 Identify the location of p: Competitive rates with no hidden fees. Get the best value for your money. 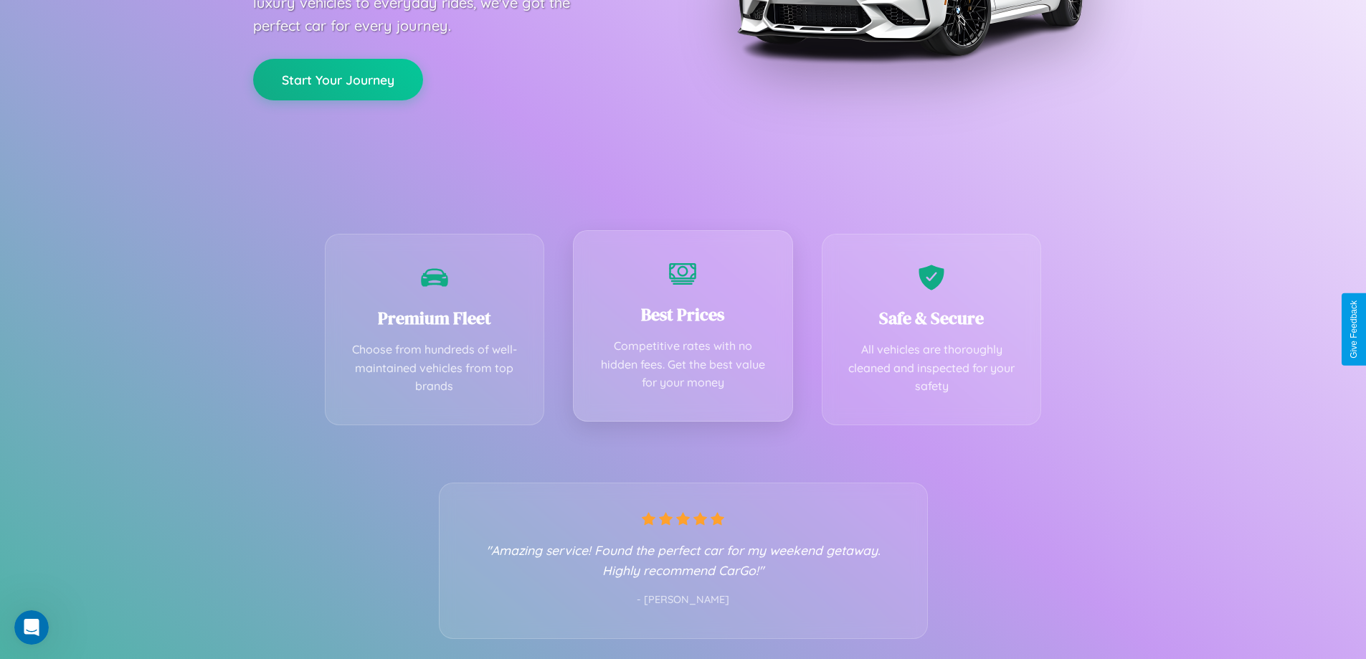
(683, 364).